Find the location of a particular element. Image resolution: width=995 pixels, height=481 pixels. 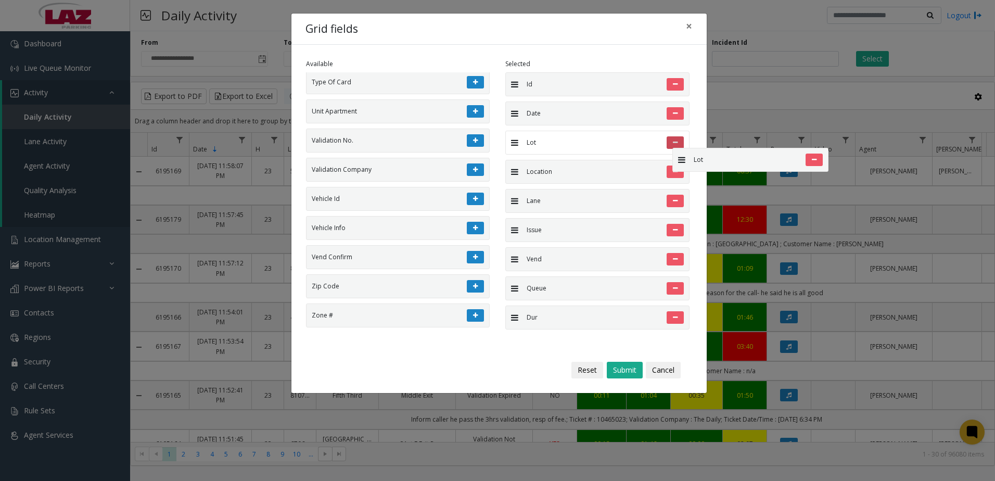

li: Date is located at coordinates (598, 113).